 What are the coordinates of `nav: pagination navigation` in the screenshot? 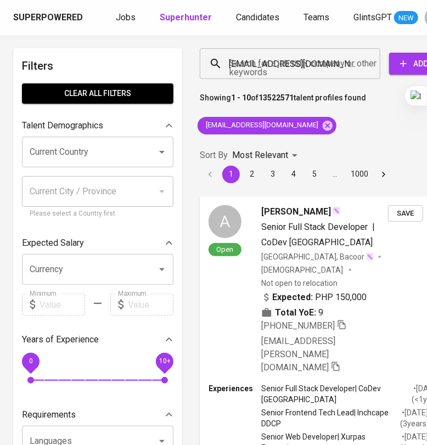 It's located at (297, 174).